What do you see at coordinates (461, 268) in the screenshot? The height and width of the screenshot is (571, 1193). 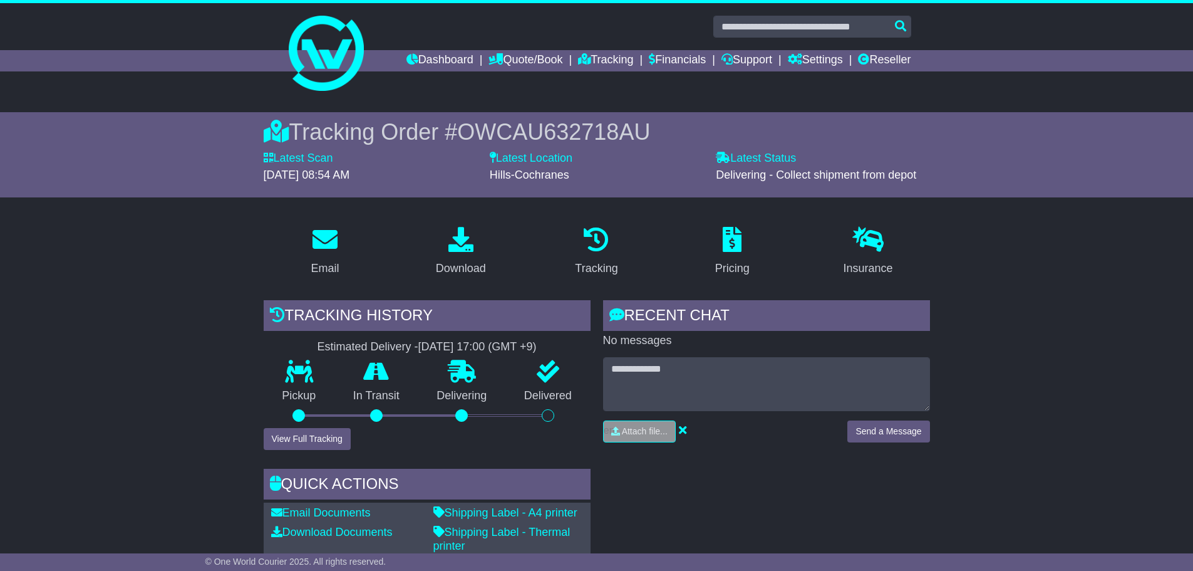 I see `div: Download` at bounding box center [461, 268].